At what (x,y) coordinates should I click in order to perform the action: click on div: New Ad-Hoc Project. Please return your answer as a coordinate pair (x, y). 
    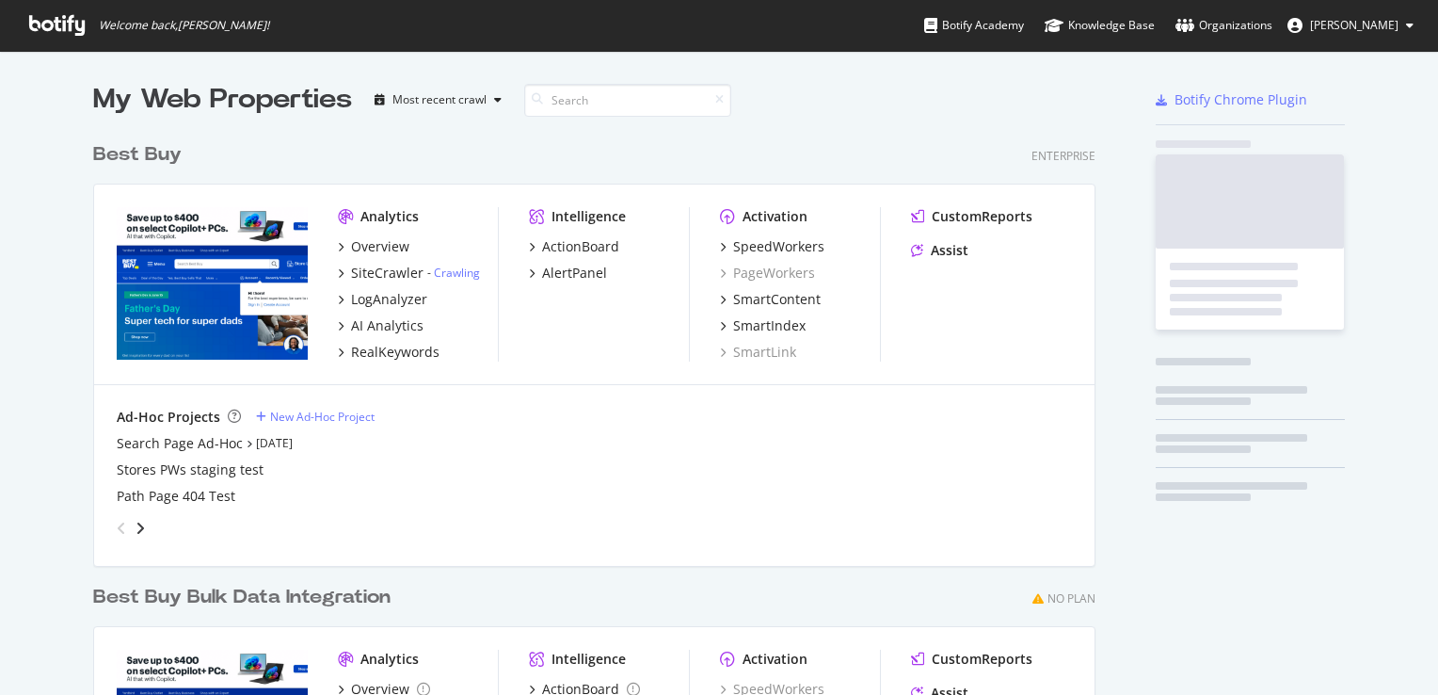
    Looking at the image, I should click on (322, 416).